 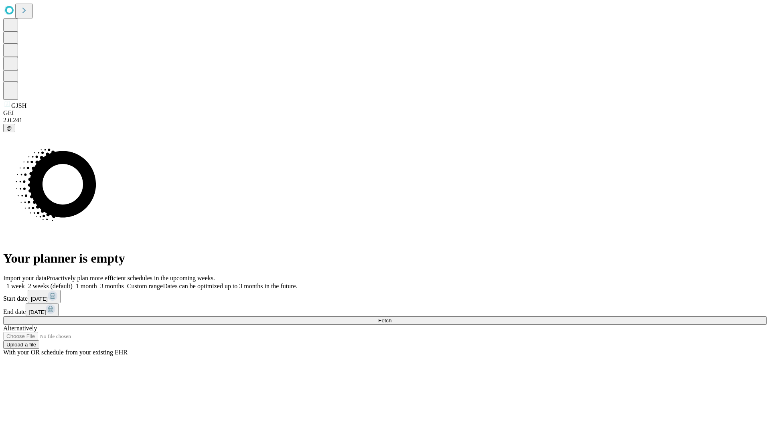 What do you see at coordinates (131, 278) in the screenshot?
I see `span: Proactively plan more efficient schedules in the upcoming weeks.` at bounding box center [131, 278].